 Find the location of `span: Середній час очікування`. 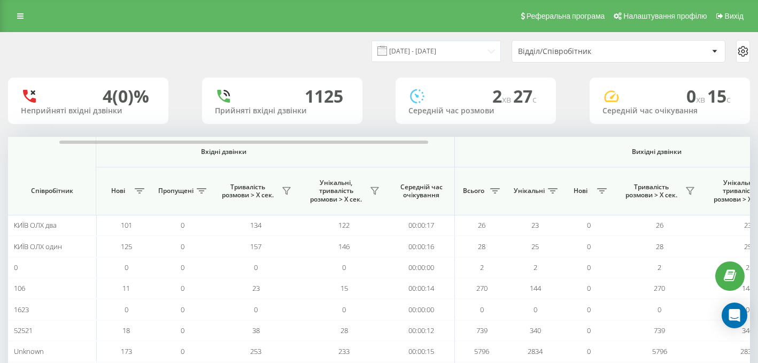

span: Середній час очікування is located at coordinates (421, 191).